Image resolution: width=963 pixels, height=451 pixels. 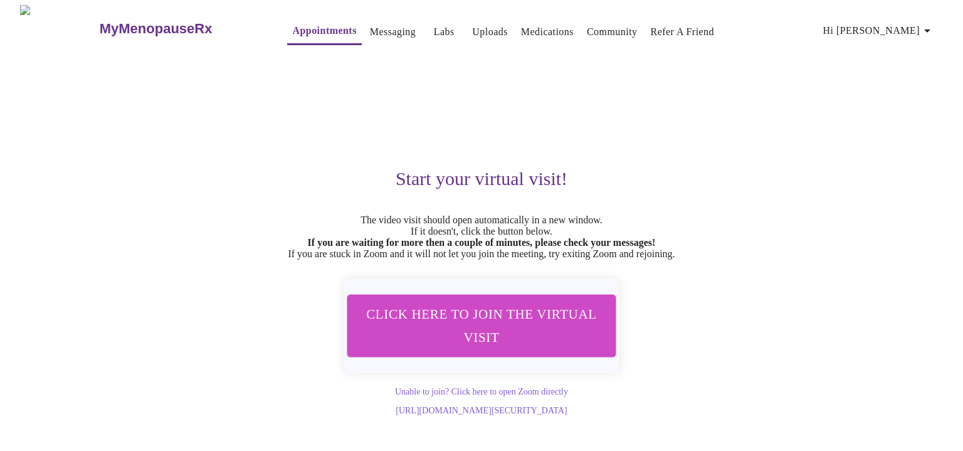 What do you see at coordinates (481, 325) in the screenshot?
I see `button: Click here to join the virtual visit` at bounding box center [481, 325].